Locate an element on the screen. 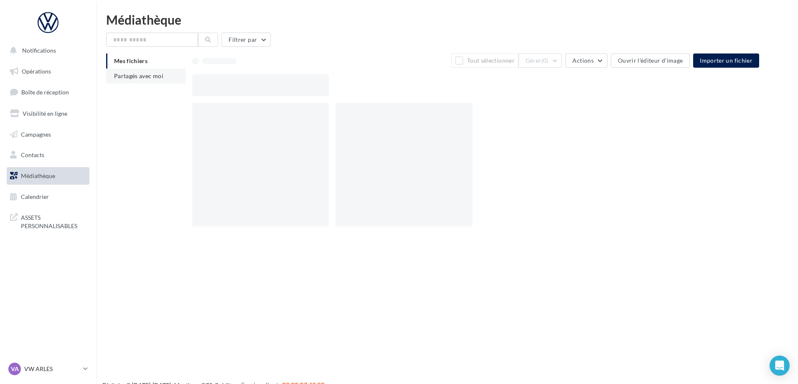 Image resolution: width=798 pixels, height=384 pixels. button: Actions is located at coordinates (586, 61).